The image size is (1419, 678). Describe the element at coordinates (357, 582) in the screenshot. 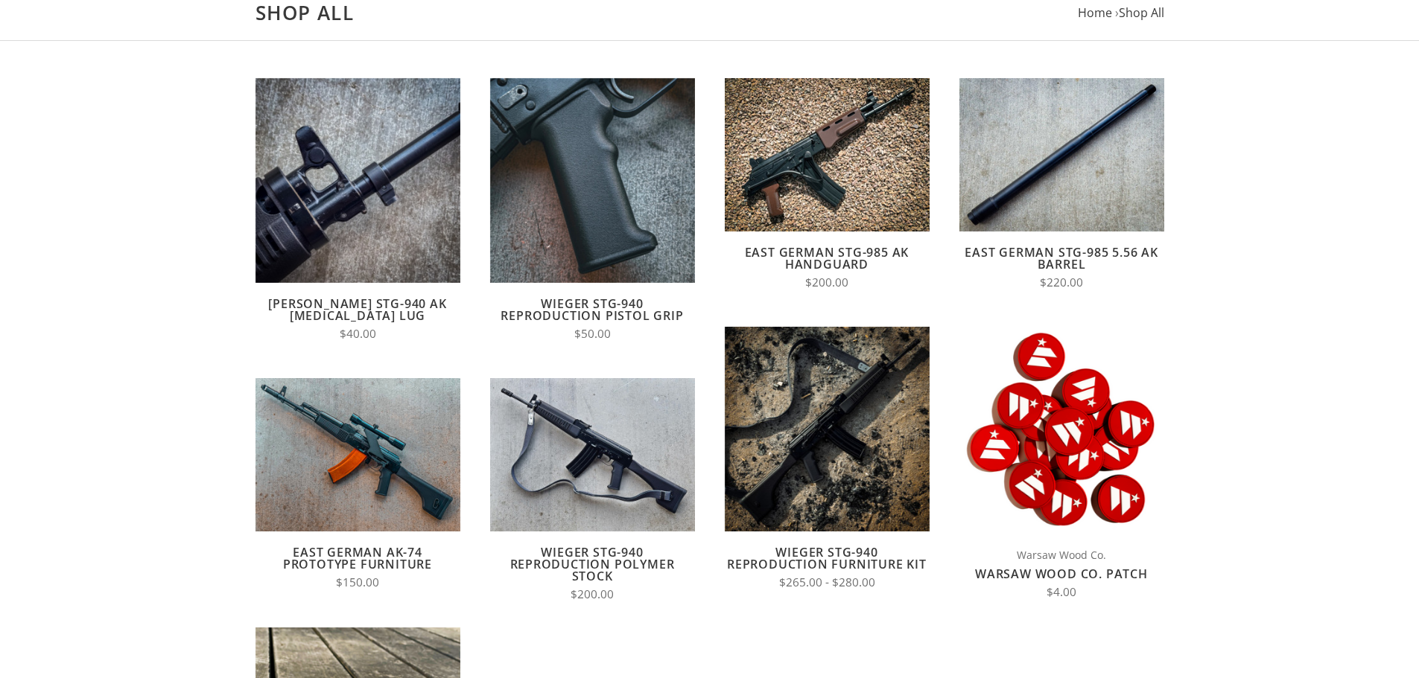

I see `span: $150.00` at that location.